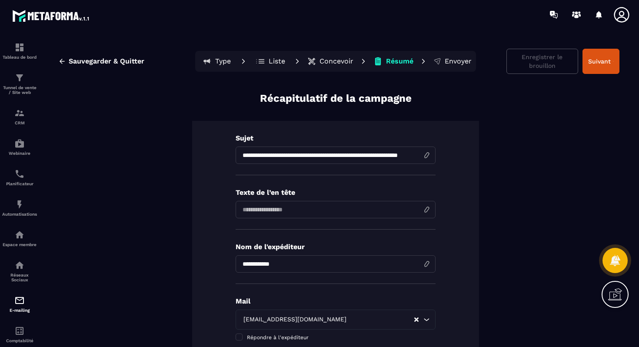 The image size is (639, 347). I want to click on img: logo, so click(51, 16).